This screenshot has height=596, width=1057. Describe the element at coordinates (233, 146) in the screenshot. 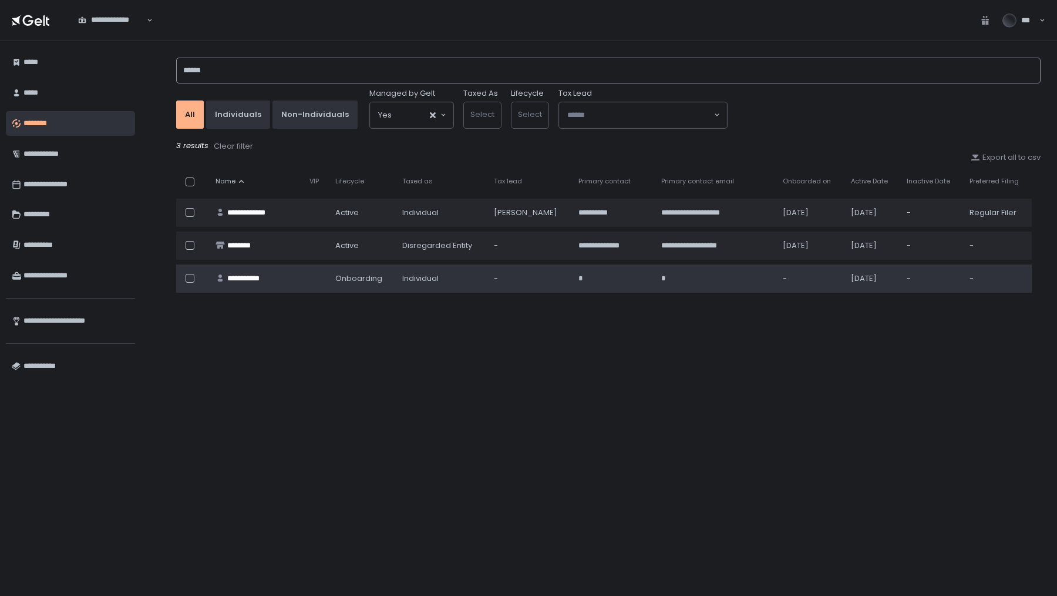

I see `button: Clear filter` at that location.